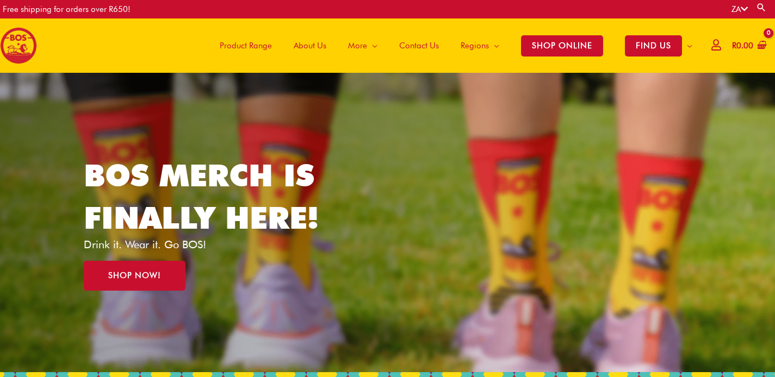 The image size is (775, 377). I want to click on a: More, so click(363, 46).